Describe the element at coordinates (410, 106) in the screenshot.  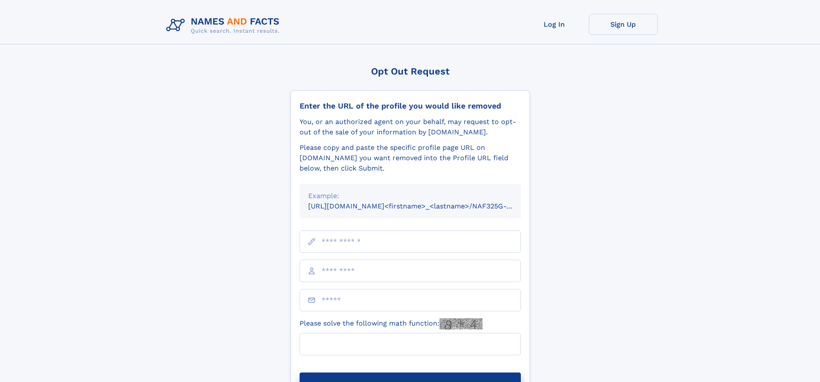
I see `div: Enter the URL of the profile you would like removed` at that location.